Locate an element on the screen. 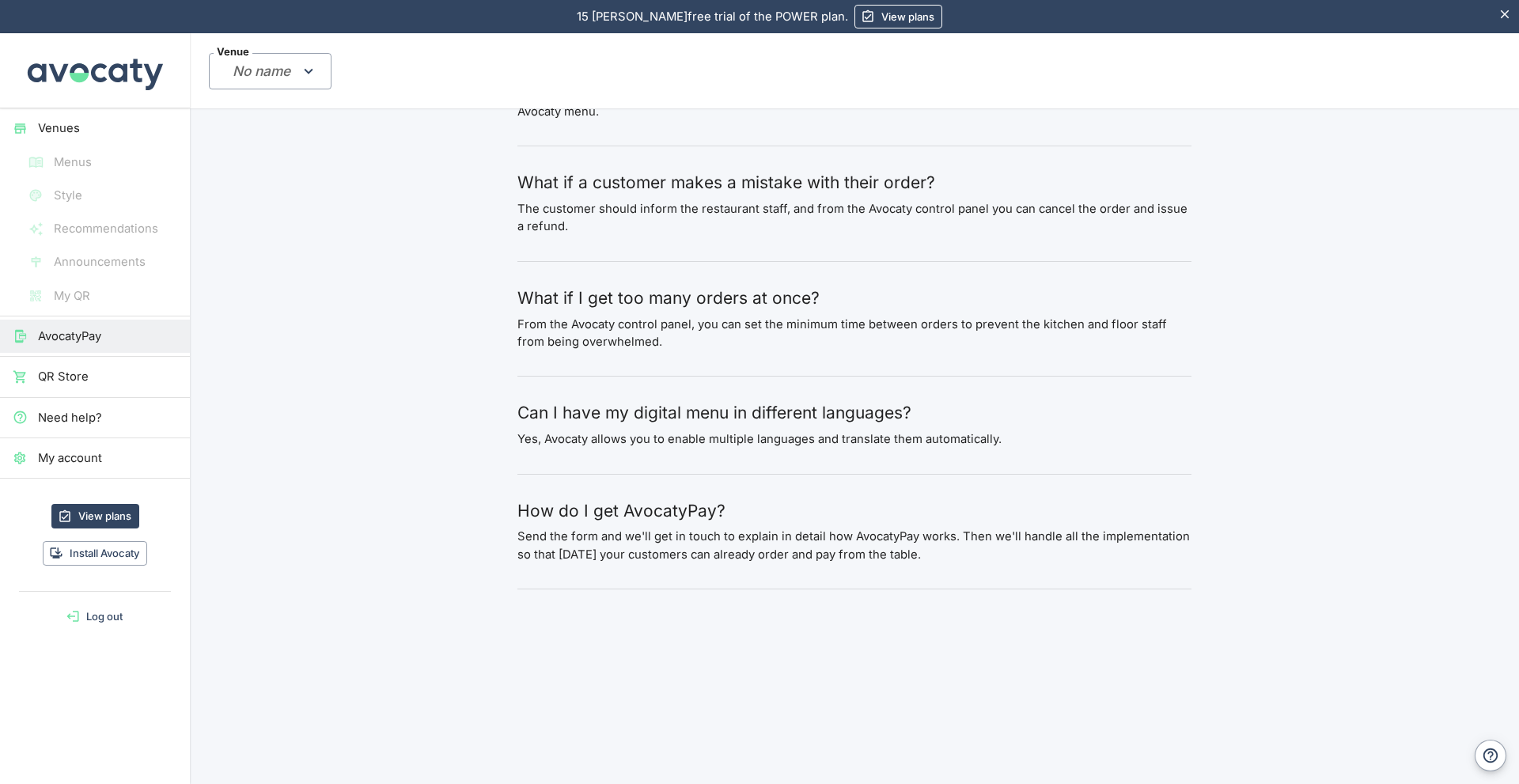  span: My account is located at coordinates (108, 457).